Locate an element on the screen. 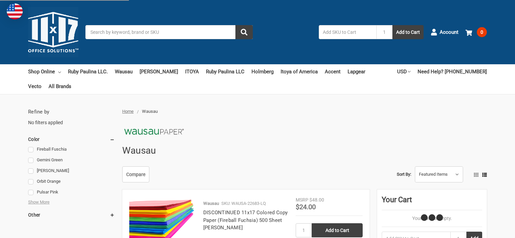 The image size is (515, 238). a: All Brands is located at coordinates (60, 86).